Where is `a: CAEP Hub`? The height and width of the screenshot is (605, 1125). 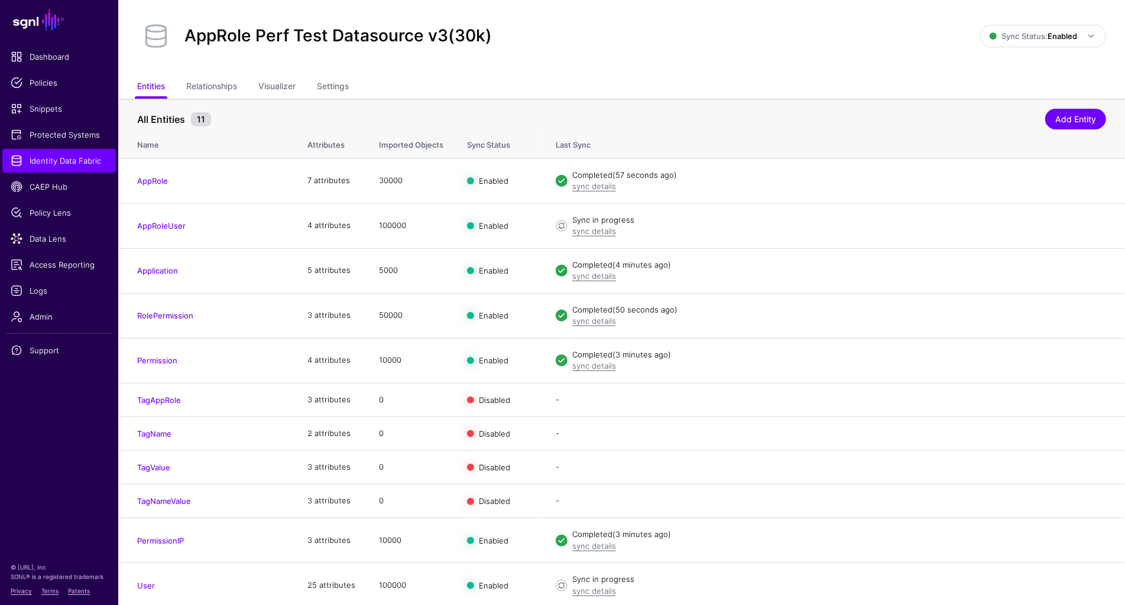
a: CAEP Hub is located at coordinates (59, 187).